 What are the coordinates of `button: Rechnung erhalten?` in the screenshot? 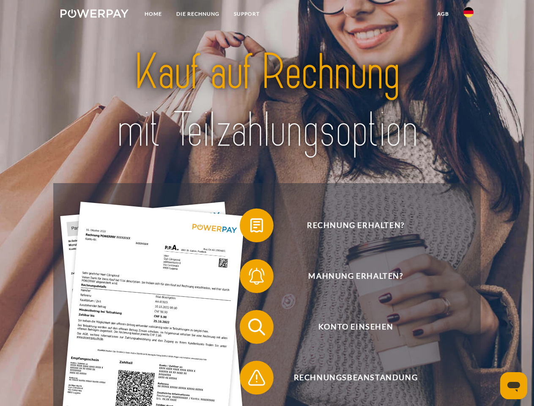 It's located at (350, 226).